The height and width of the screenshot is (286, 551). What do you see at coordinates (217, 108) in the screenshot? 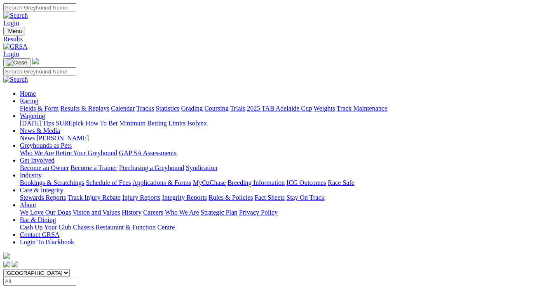
I see `a: Coursing` at bounding box center [217, 108].